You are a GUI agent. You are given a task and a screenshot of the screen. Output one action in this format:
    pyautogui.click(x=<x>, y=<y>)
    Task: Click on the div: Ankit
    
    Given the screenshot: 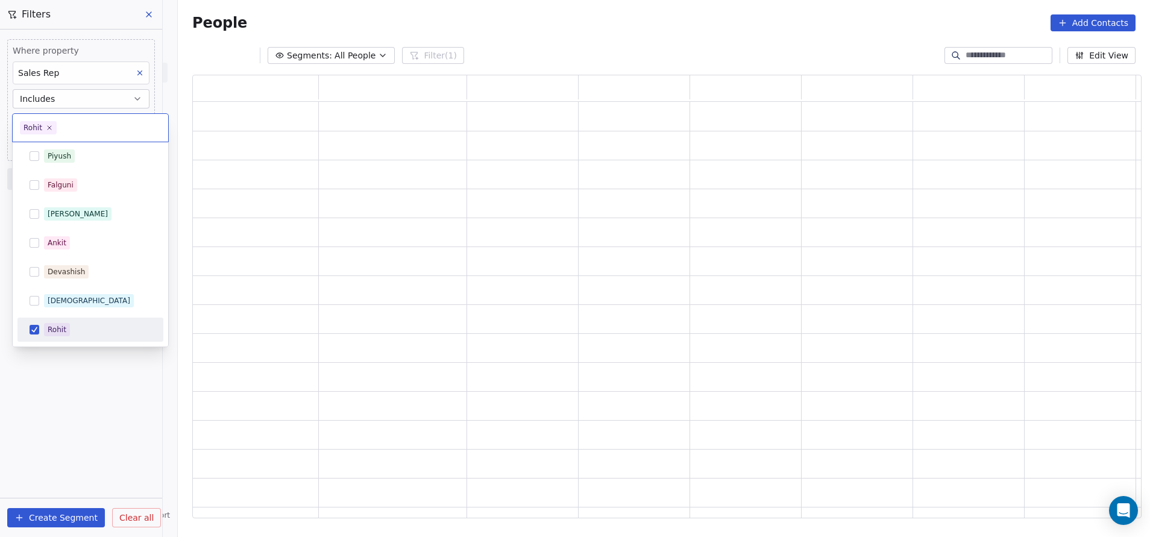 What is the action you would take?
    pyautogui.click(x=57, y=243)
    